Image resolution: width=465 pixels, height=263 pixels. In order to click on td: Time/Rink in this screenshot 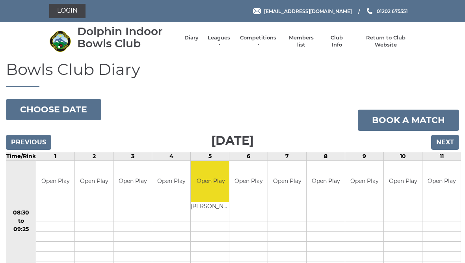, I will do `click(21, 156)`.